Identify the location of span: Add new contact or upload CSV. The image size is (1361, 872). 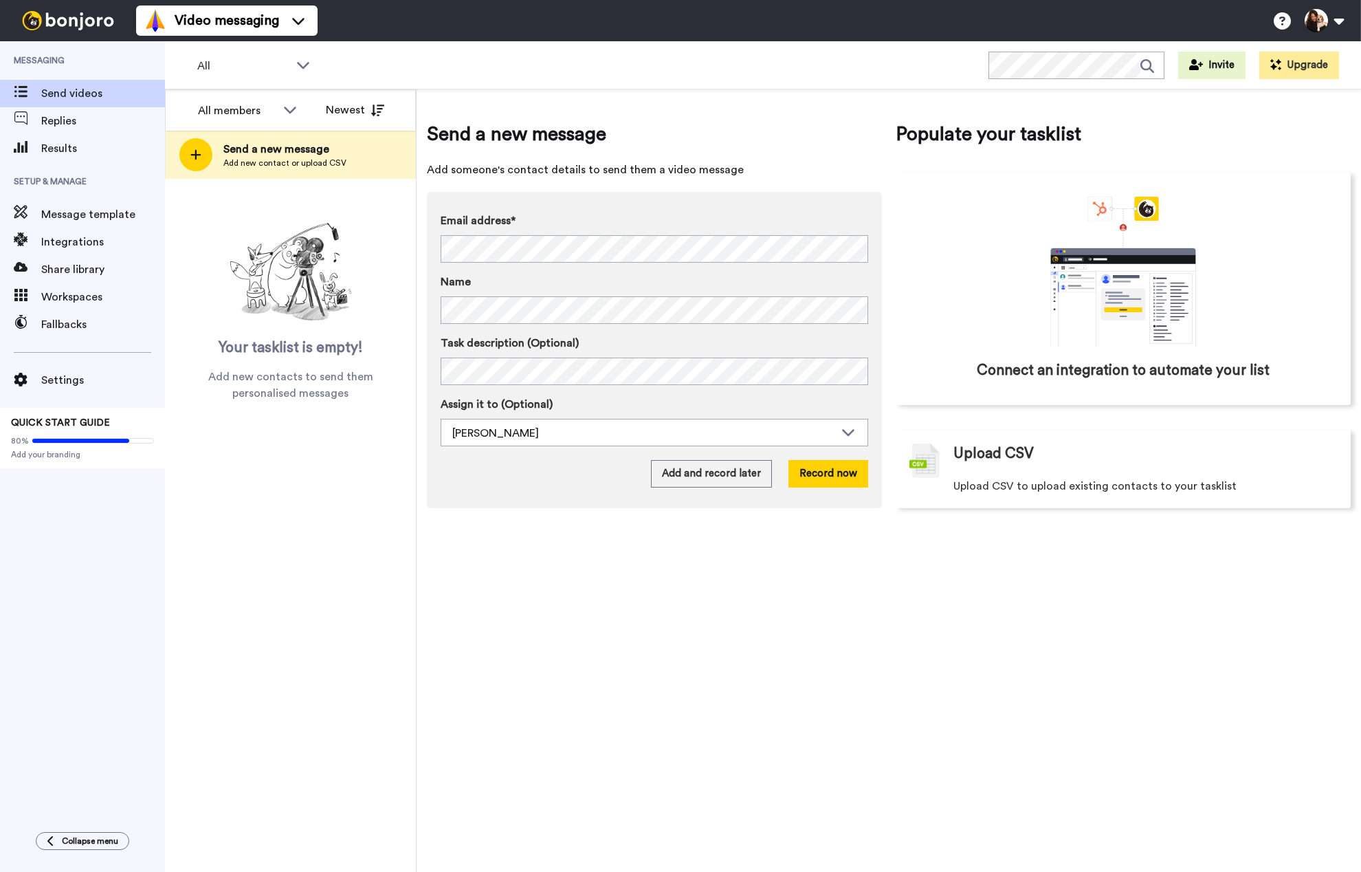
(285, 163).